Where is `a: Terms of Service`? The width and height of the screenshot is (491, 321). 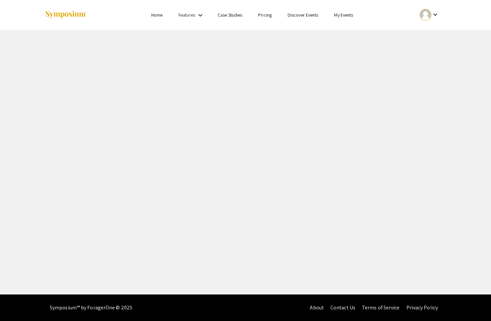 a: Terms of Service is located at coordinates (381, 307).